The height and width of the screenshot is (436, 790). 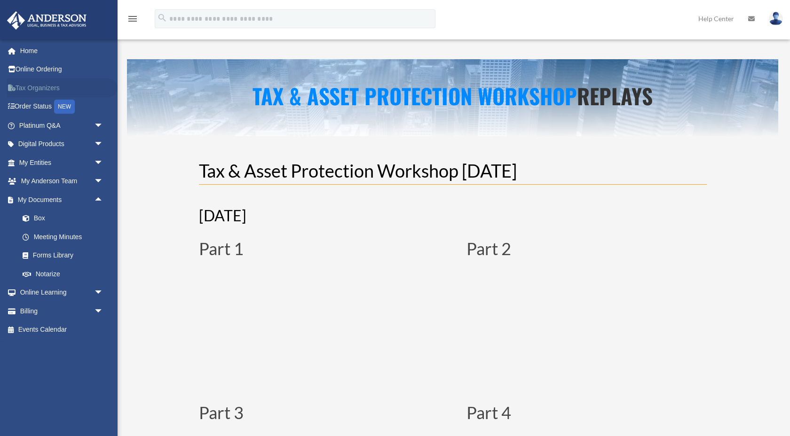 I want to click on a: Notarize, so click(x=65, y=274).